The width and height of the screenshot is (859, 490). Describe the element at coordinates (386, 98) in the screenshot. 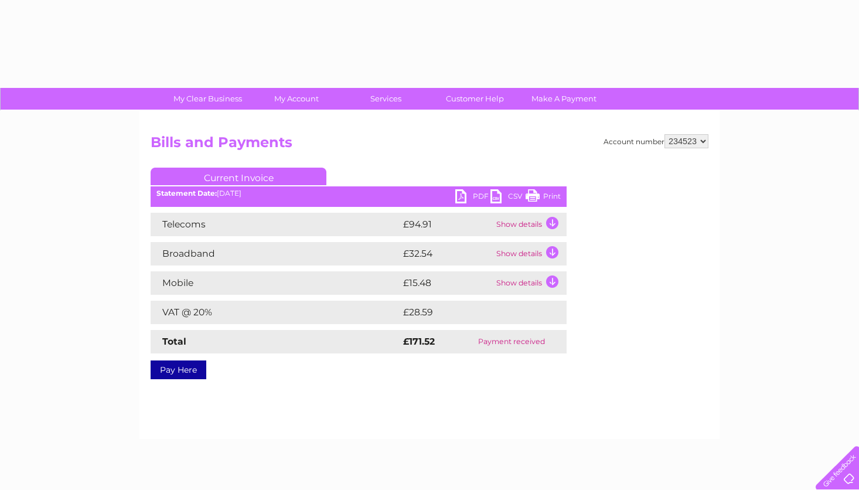

I see `a: Services` at that location.